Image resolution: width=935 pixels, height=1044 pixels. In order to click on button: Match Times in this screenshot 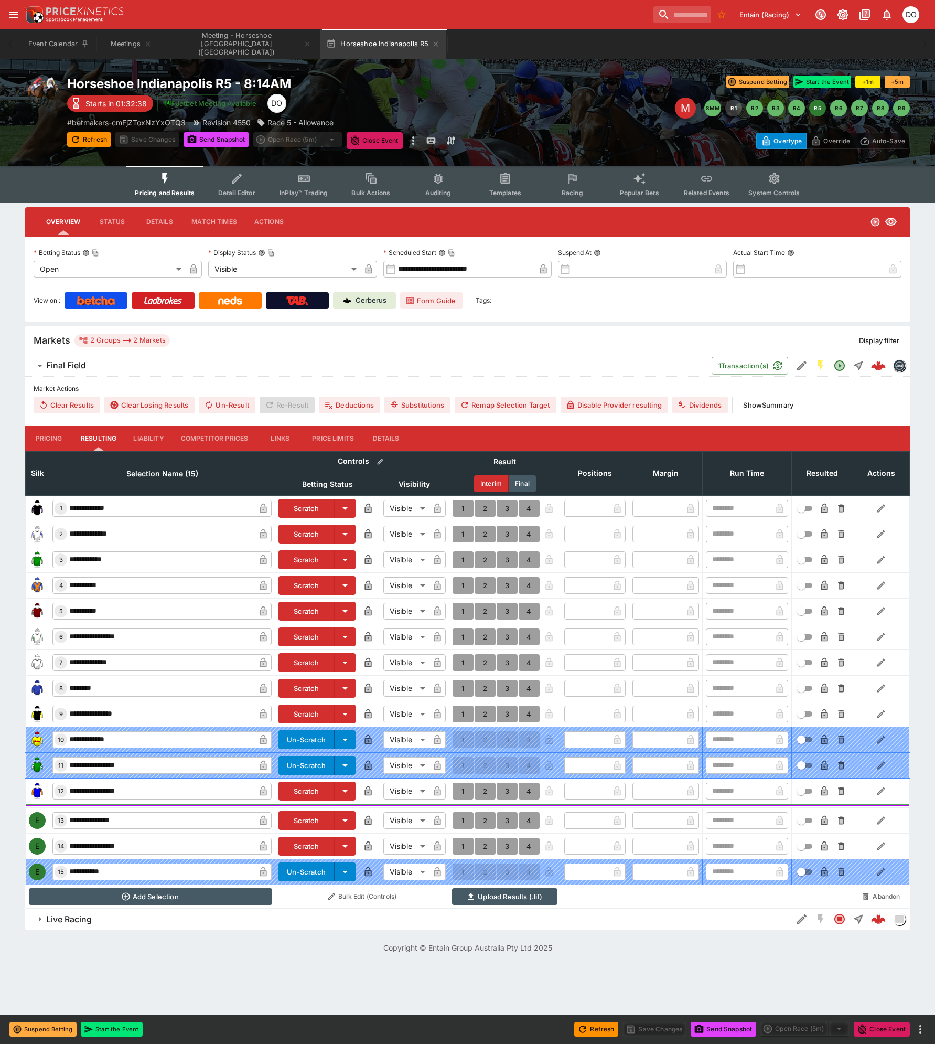, I will do `click(214, 222)`.